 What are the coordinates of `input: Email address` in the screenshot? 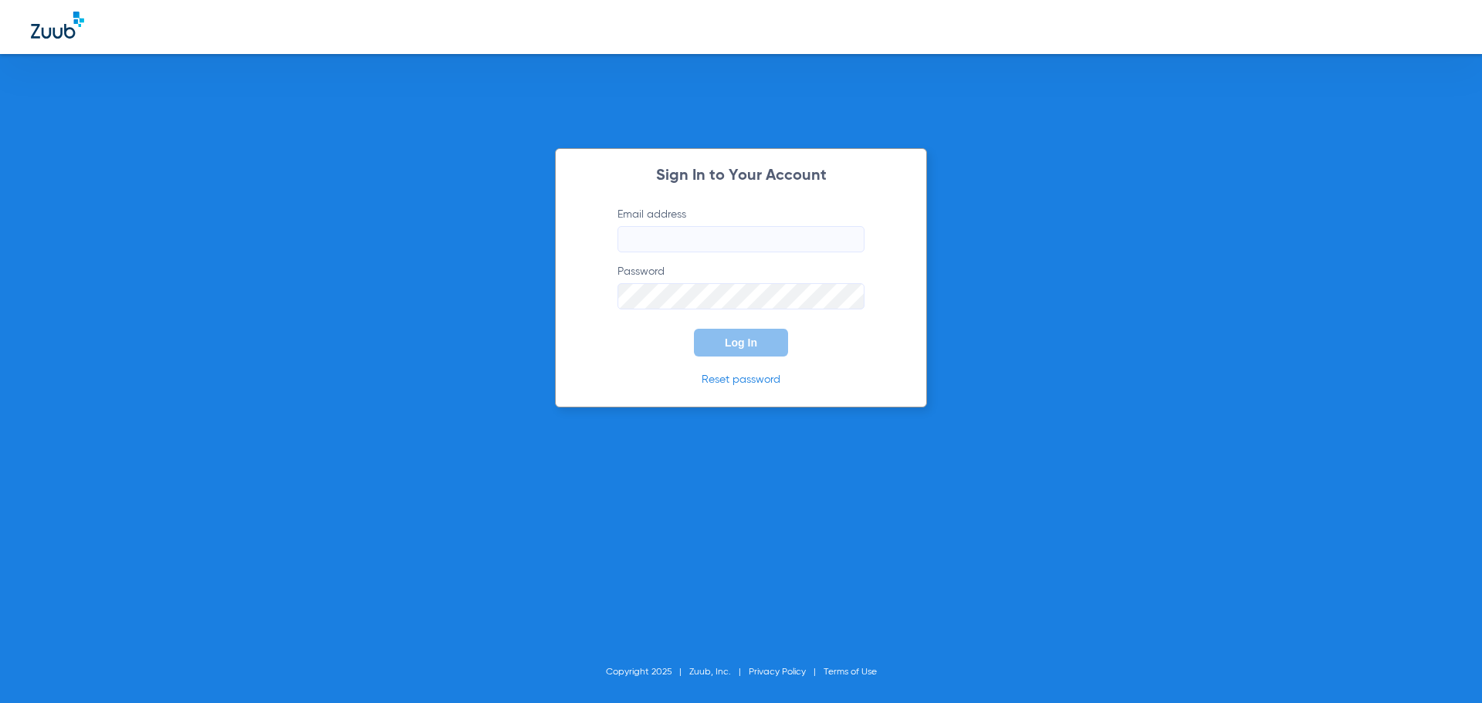 It's located at (741, 239).